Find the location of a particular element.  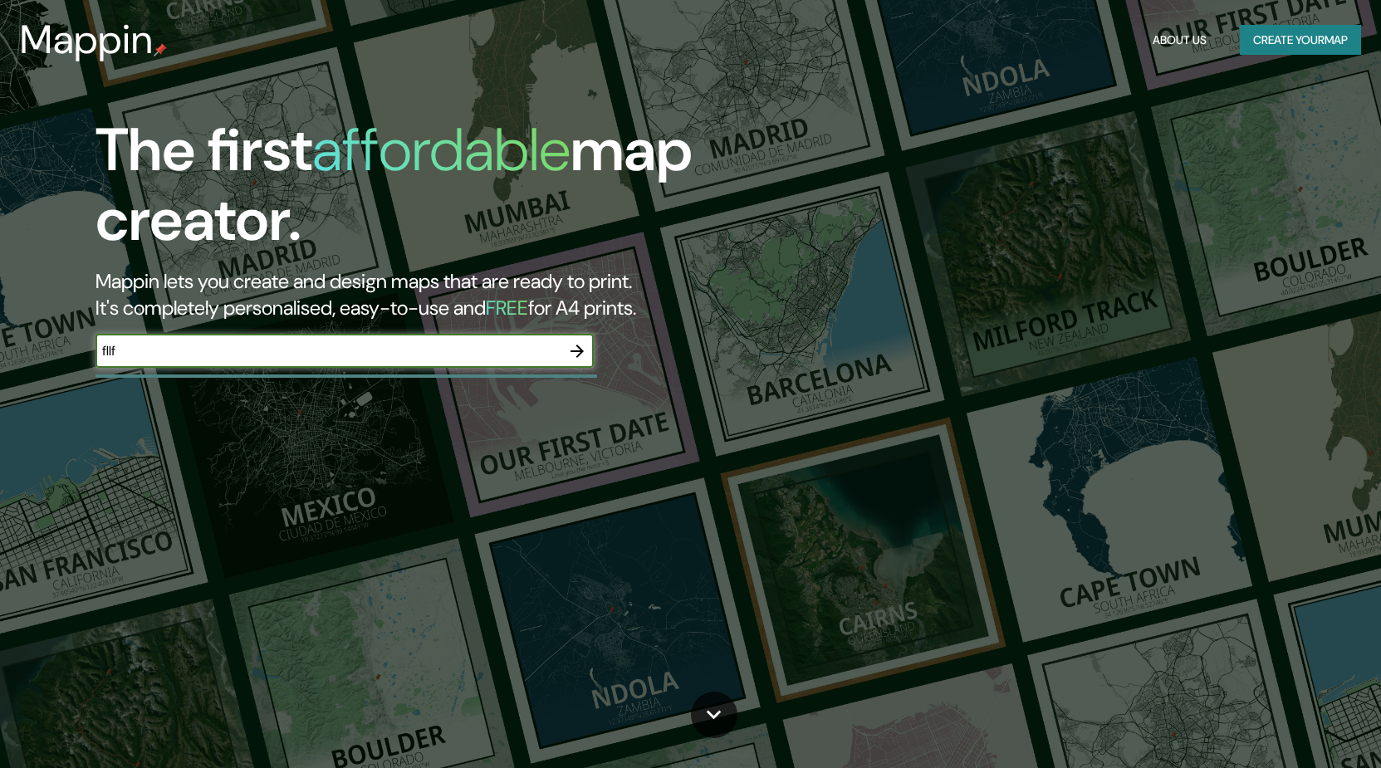

input: Choose your favourite place is located at coordinates (328, 350).